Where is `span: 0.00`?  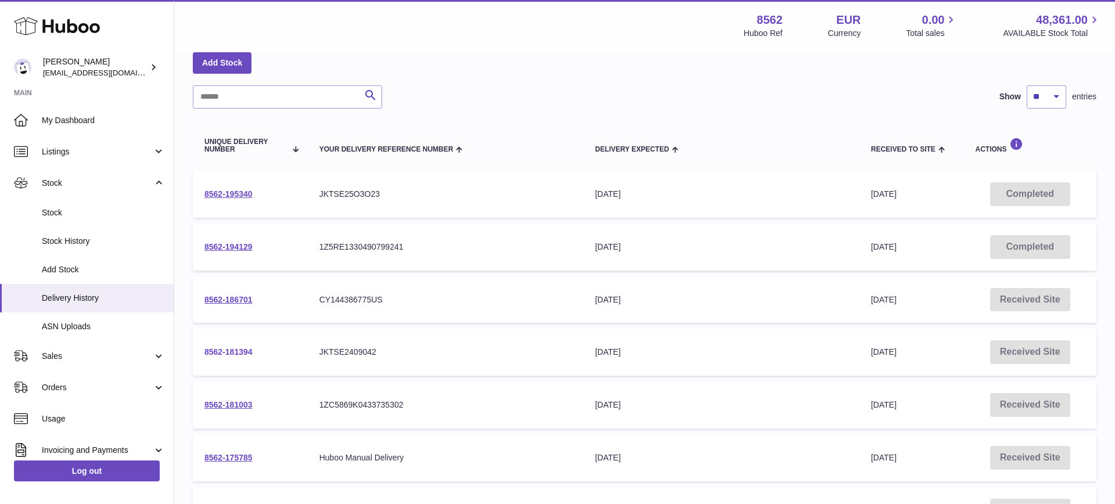 span: 0.00 is located at coordinates (933, 20).